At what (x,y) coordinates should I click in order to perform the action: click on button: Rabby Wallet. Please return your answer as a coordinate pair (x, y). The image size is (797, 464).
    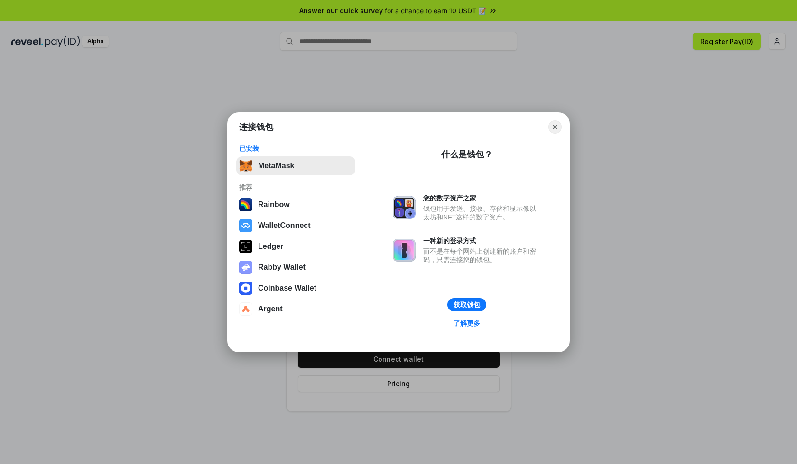
    Looking at the image, I should click on (296, 268).